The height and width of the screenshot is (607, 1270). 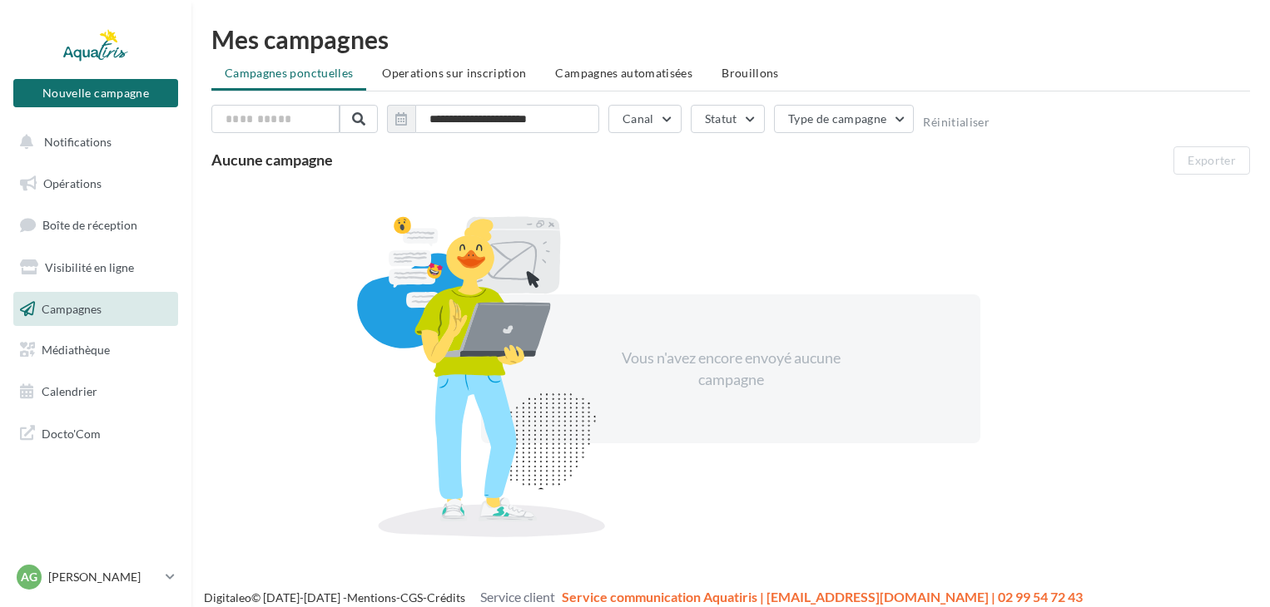 I want to click on a: Crédits, so click(x=446, y=597).